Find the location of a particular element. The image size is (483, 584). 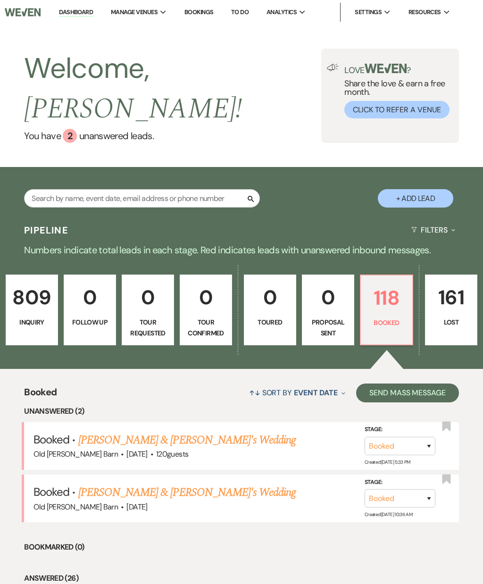

h2: Welcome, is located at coordinates (173, 89).